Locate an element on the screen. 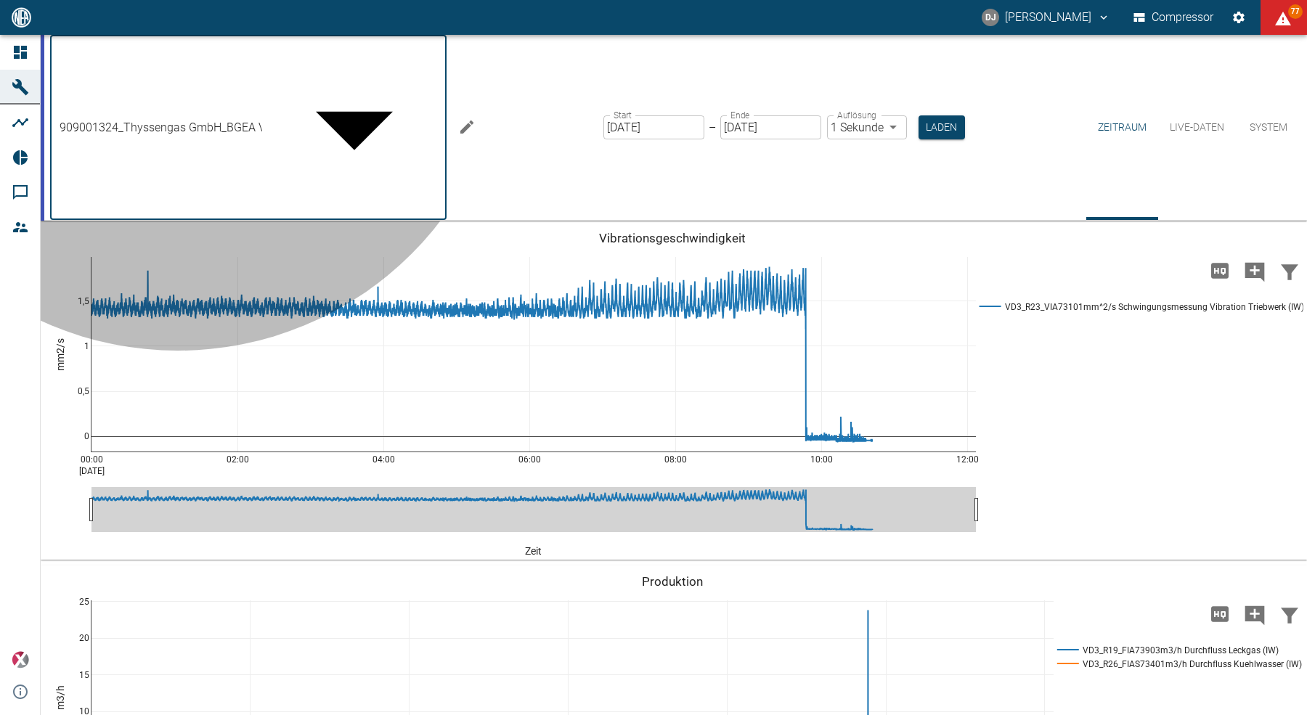  button: Compressor is located at coordinates (1174, 17).